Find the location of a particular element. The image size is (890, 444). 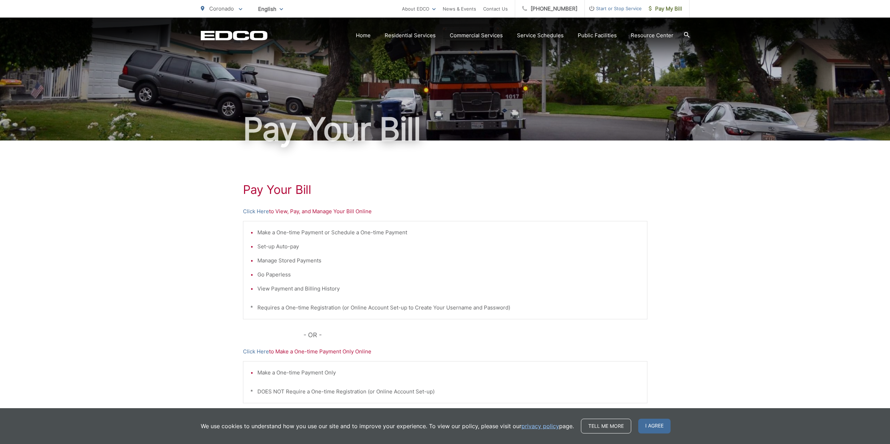

p: to View, Pay, and Manage Your Bill Online is located at coordinates (445, 212).